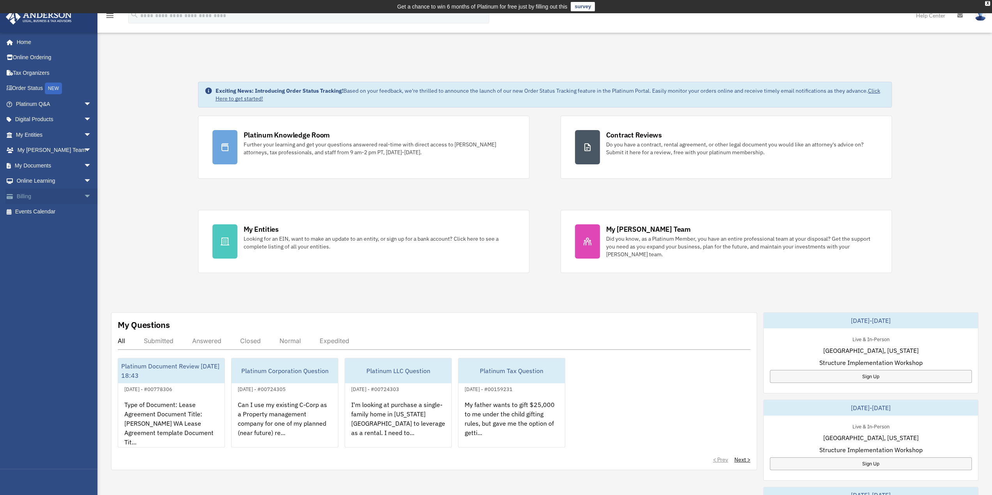 The height and width of the screenshot is (495, 992). I want to click on div: Contract Reviews, so click(634, 135).